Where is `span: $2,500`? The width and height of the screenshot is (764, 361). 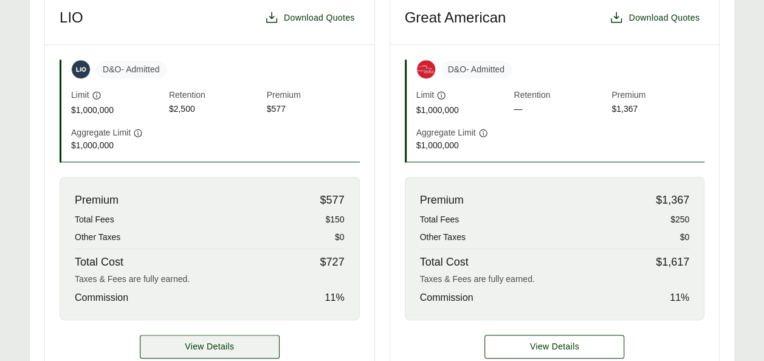 span: $2,500 is located at coordinates (215, 109).